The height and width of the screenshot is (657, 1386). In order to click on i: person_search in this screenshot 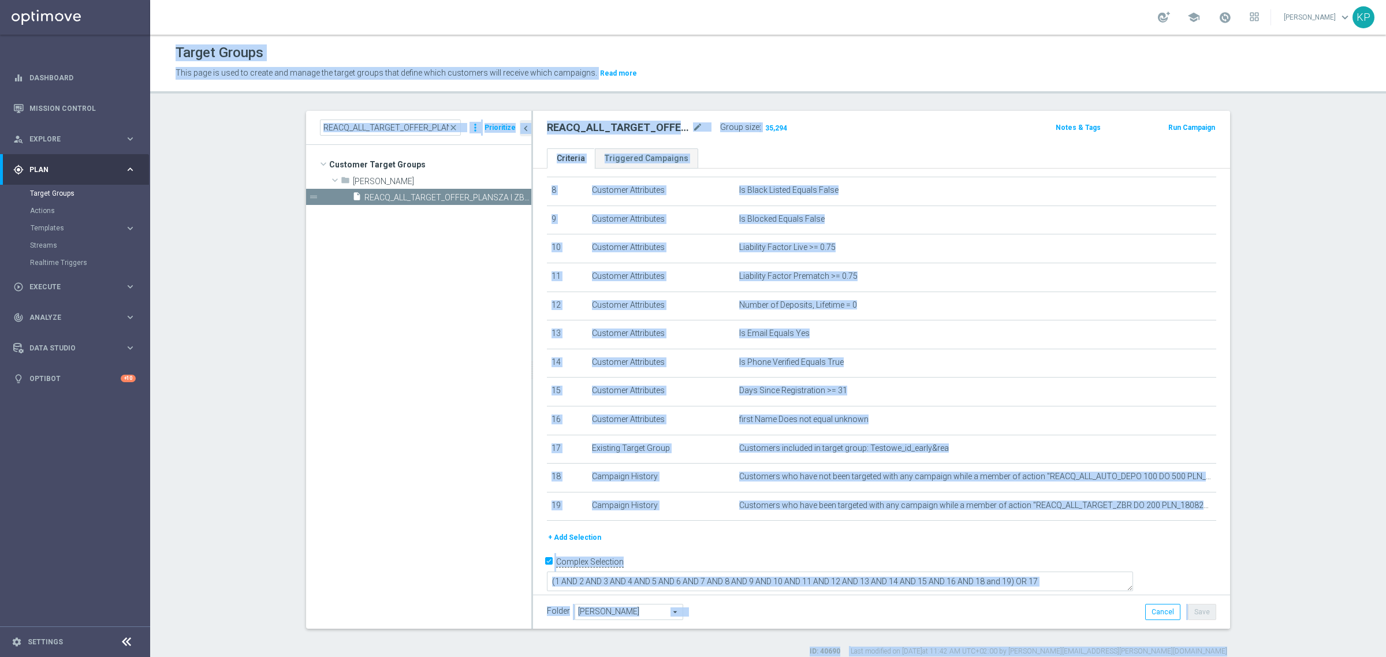, I will do `click(18, 139)`.